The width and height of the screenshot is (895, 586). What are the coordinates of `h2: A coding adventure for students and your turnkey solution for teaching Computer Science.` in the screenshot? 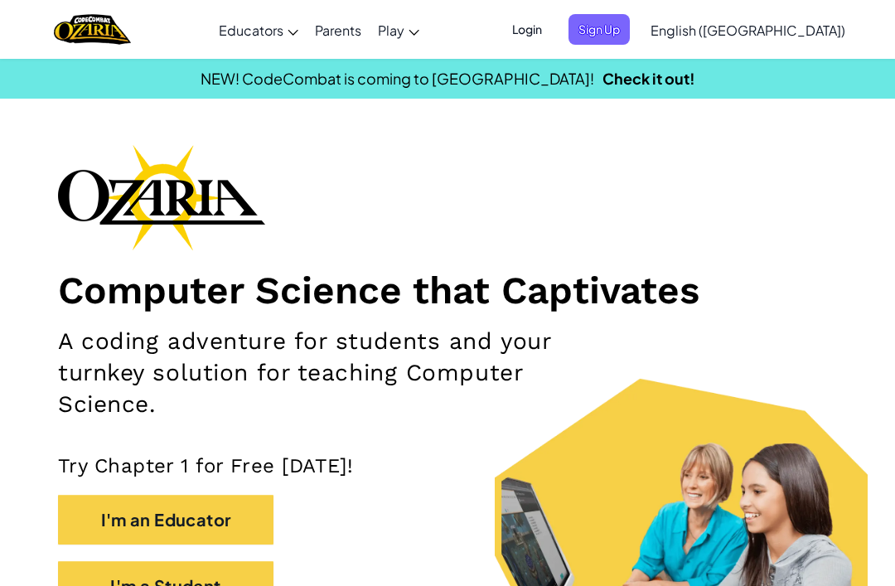 It's located at (319, 373).